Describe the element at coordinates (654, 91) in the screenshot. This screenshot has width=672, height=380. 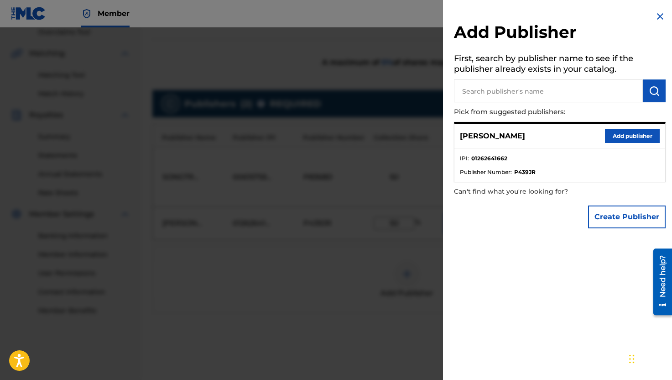
I see `img: Search Works` at that location.